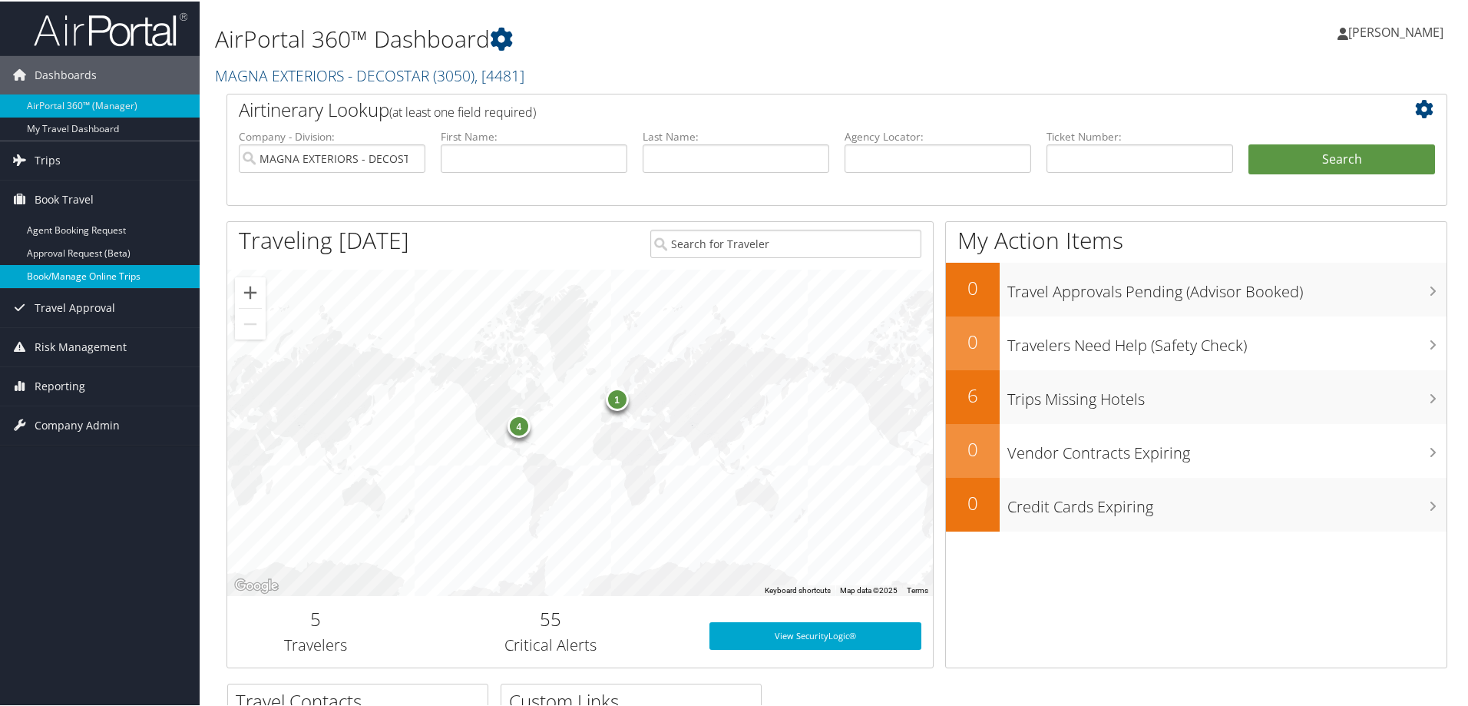 The image size is (1468, 706). Describe the element at coordinates (250, 291) in the screenshot. I see `button: Zoom in` at that location.